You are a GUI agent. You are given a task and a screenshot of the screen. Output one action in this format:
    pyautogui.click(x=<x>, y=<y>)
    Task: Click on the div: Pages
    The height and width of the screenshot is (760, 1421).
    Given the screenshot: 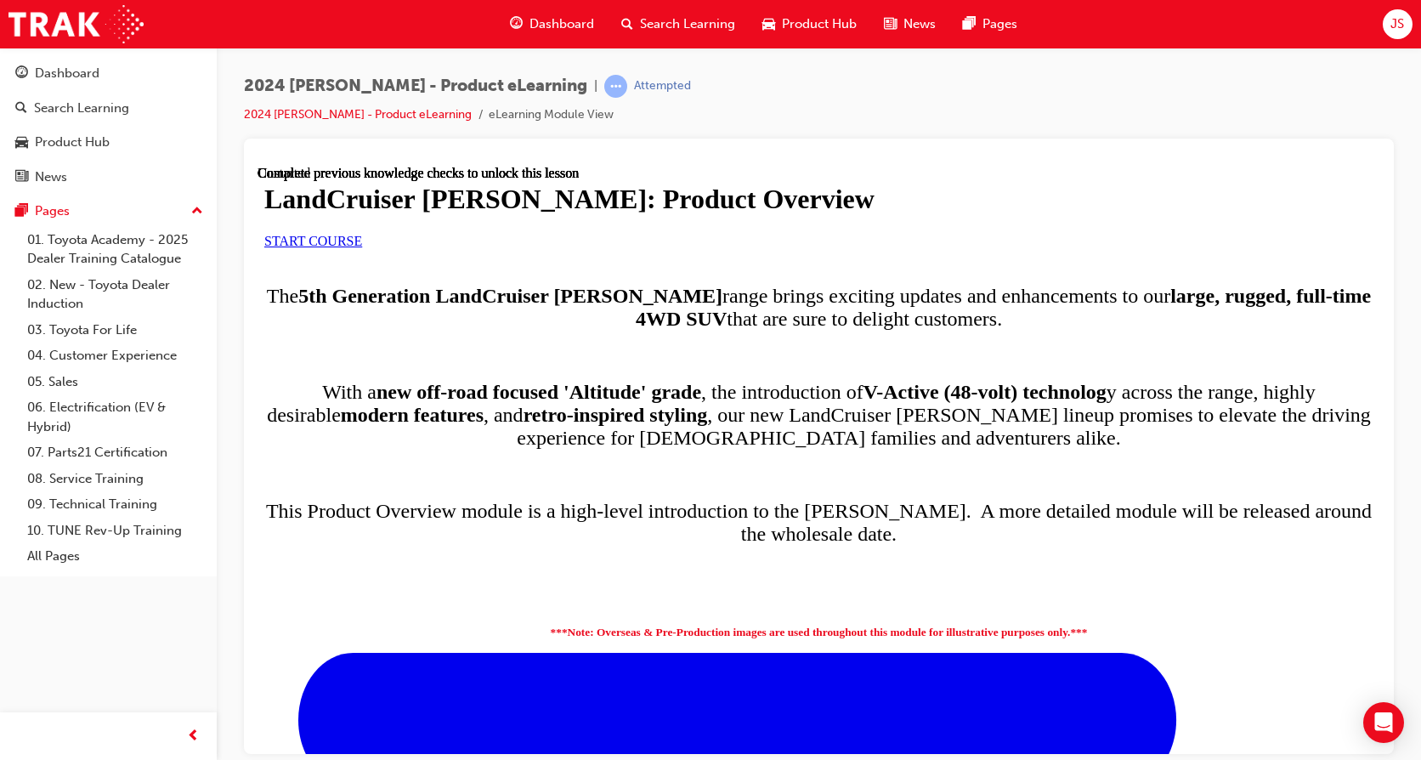 What is the action you would take?
    pyautogui.click(x=52, y=211)
    